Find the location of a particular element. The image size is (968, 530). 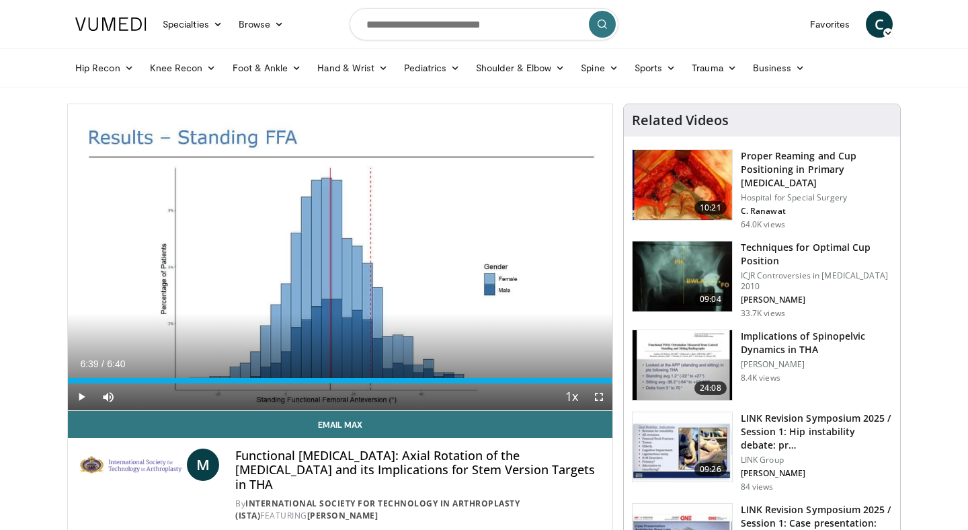

p: 8.4K views is located at coordinates (761, 378).